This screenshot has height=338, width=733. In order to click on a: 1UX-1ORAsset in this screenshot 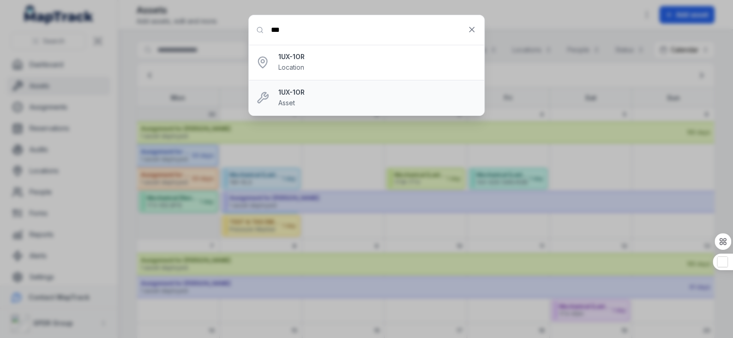, I will do `click(378, 98)`.